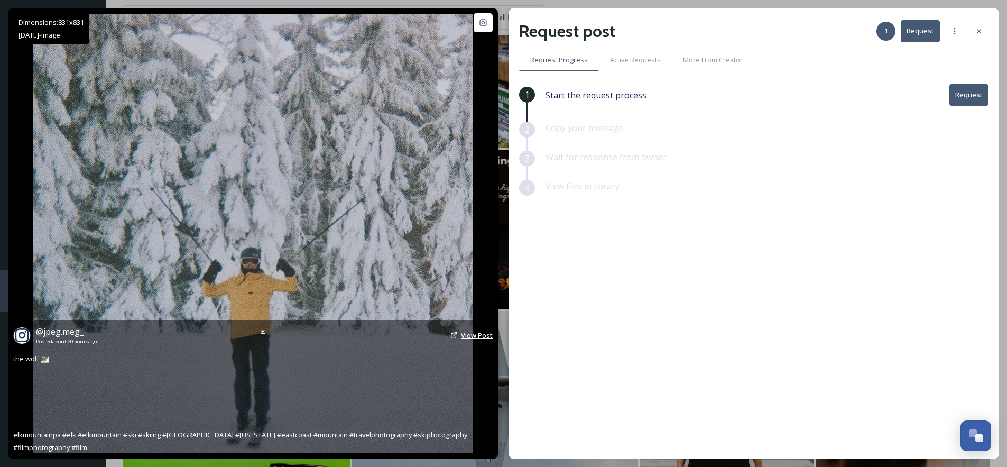 This screenshot has height=467, width=1007. Describe the element at coordinates (477, 335) in the screenshot. I see `a: View Post` at that location.